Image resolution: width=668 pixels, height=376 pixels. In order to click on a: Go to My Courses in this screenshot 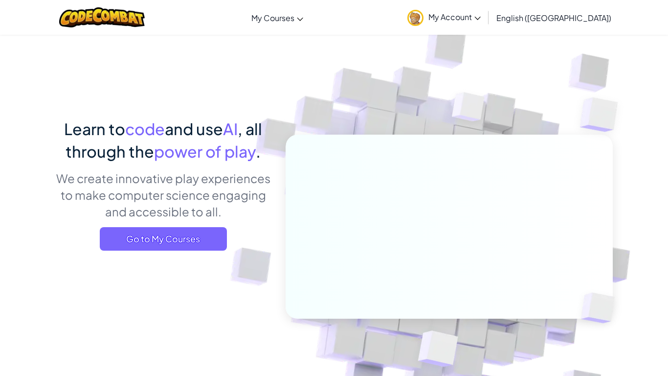, I will do `click(163, 239)`.